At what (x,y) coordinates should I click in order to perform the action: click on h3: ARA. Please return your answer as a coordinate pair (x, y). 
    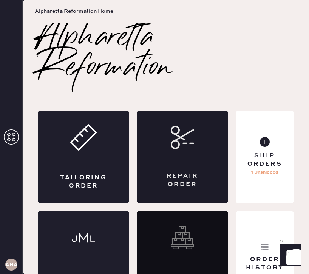
    Looking at the image, I should click on (11, 264).